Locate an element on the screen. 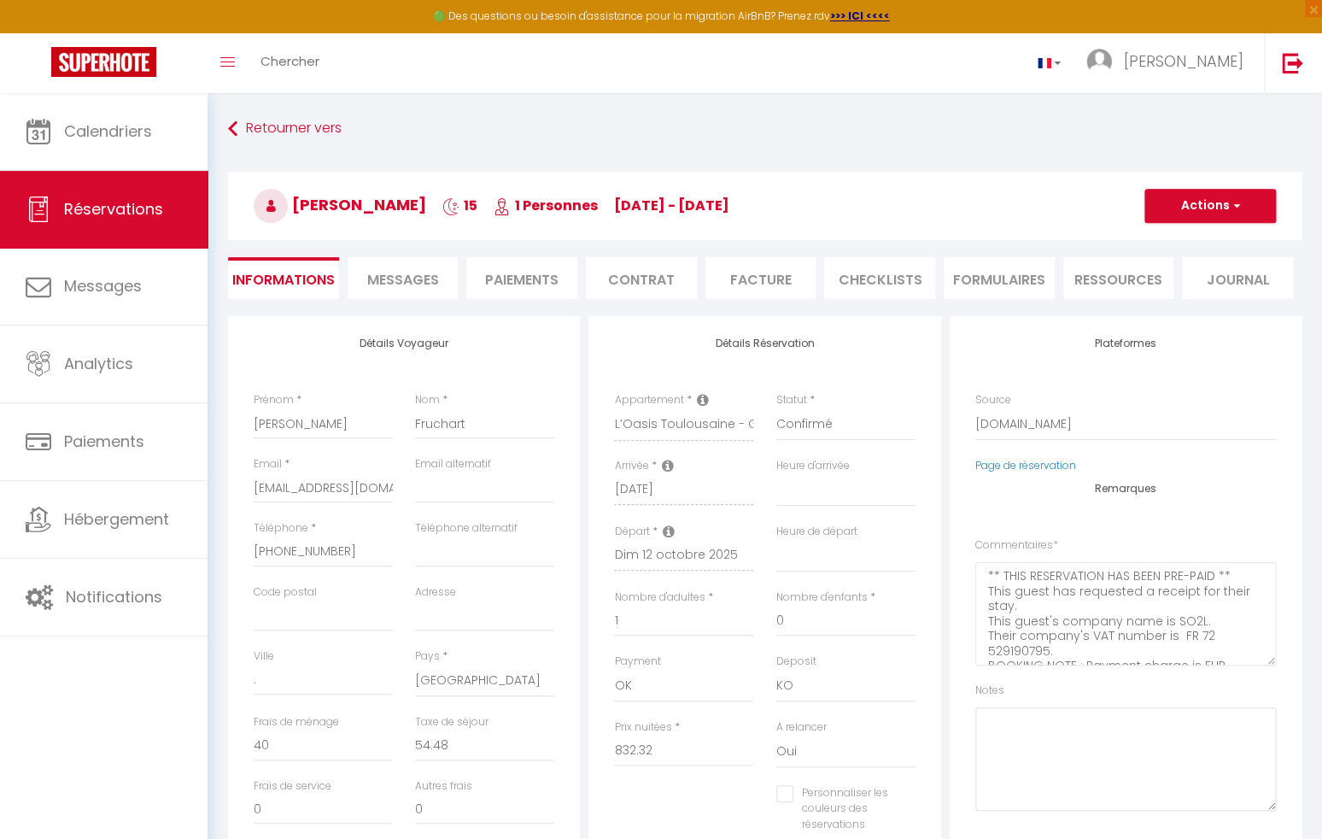 This screenshot has height=839, width=1322. button: Actions is located at coordinates (1211, 206).